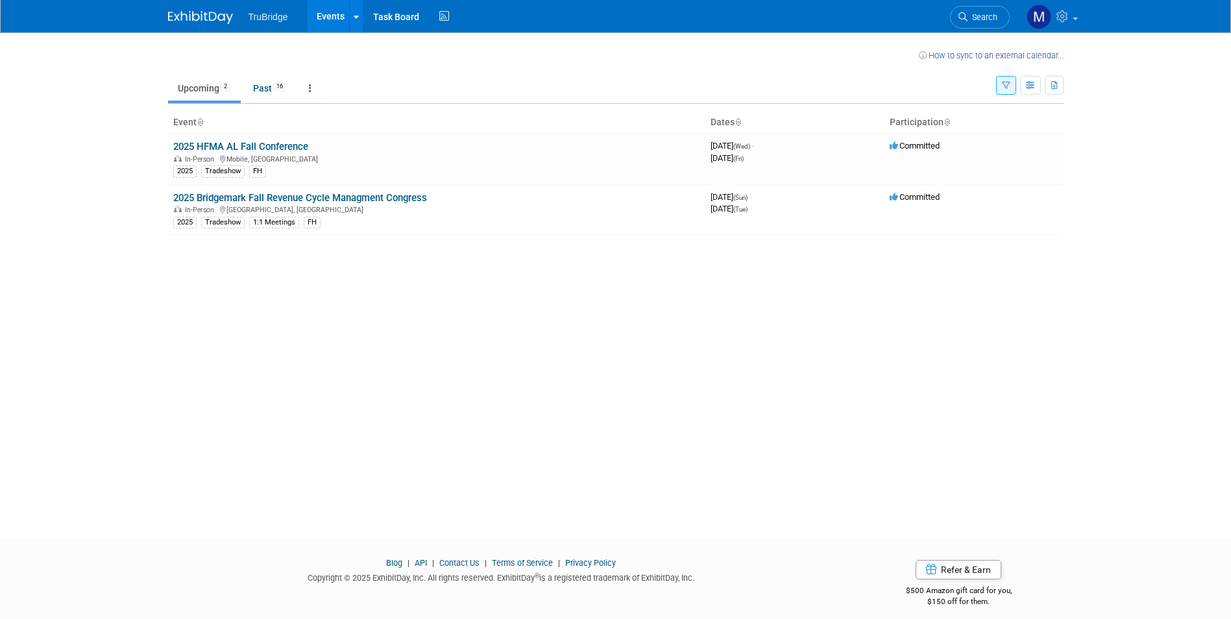  What do you see at coordinates (742, 146) in the screenshot?
I see `span: (Wed)` at bounding box center [742, 146].